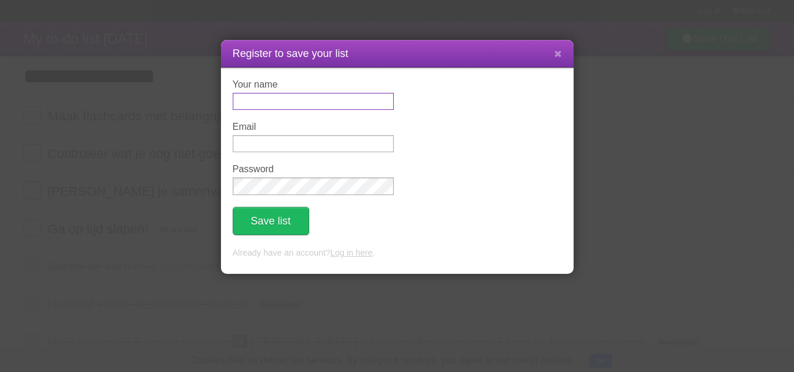 Image resolution: width=794 pixels, height=372 pixels. I want to click on button: Save list, so click(271, 221).